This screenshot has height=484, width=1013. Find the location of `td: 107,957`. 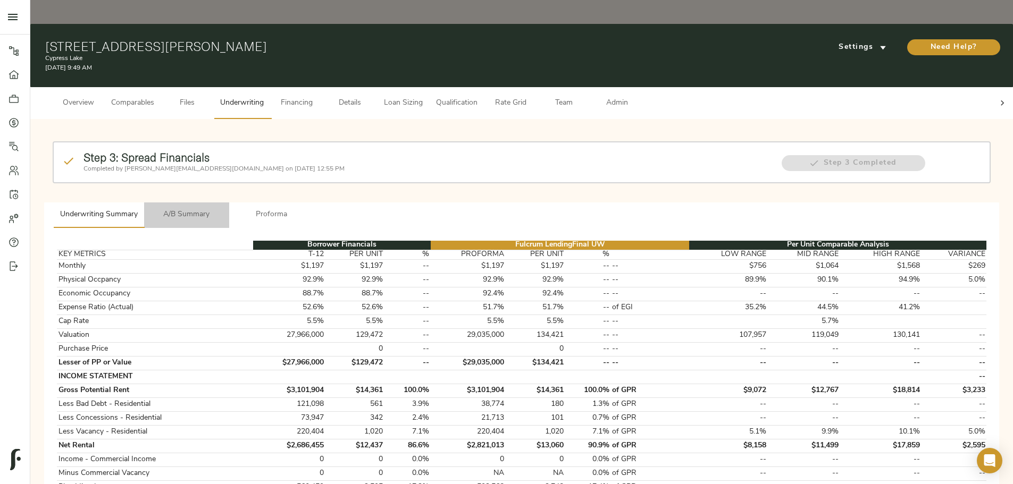

td: 107,957 is located at coordinates (728, 336).